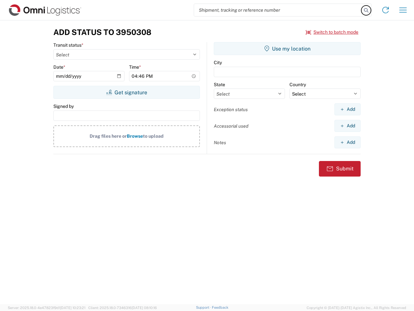 This screenshot has height=311, width=414. I want to click on a: Support, so click(204, 307).